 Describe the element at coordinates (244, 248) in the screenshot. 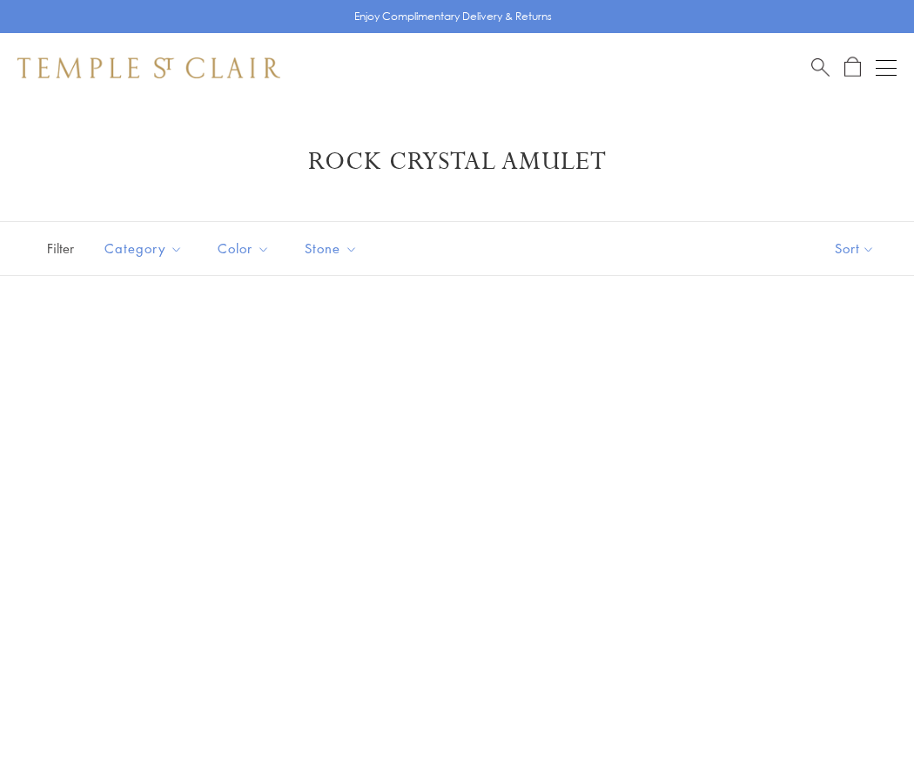

I see `button: Color` at that location.